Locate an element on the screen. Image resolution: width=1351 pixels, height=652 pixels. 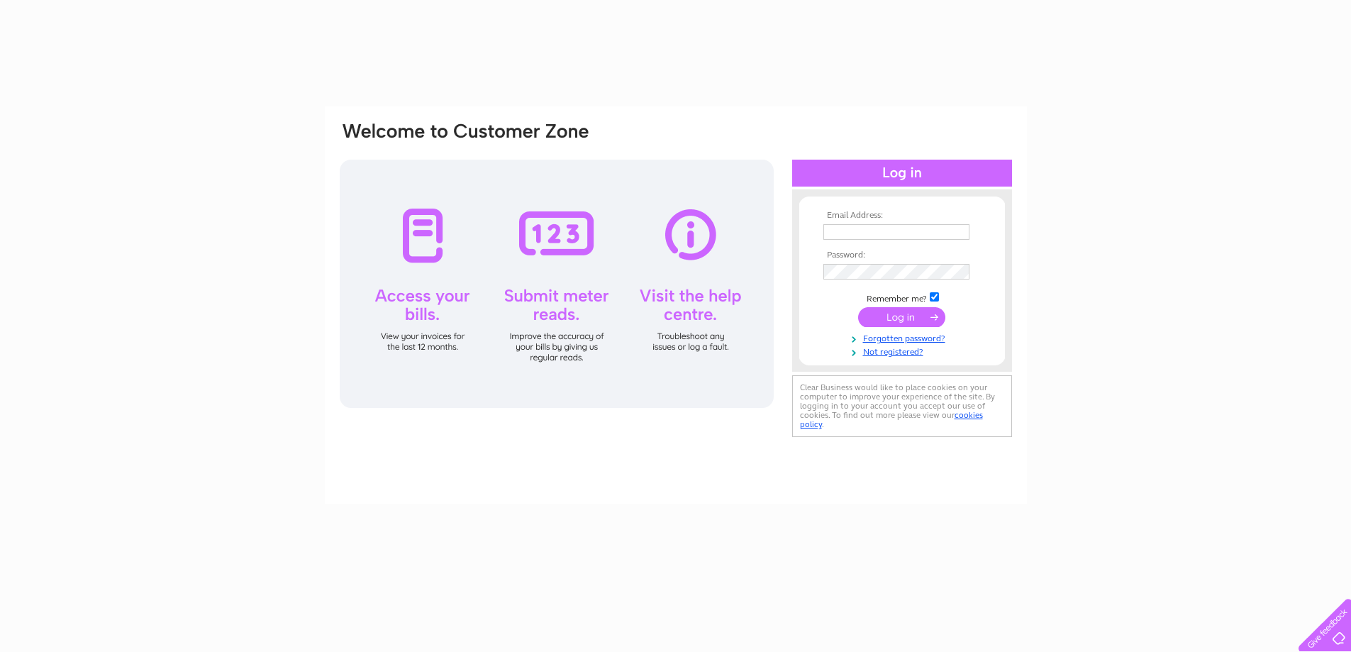
a: cookies policy is located at coordinates (891, 419).